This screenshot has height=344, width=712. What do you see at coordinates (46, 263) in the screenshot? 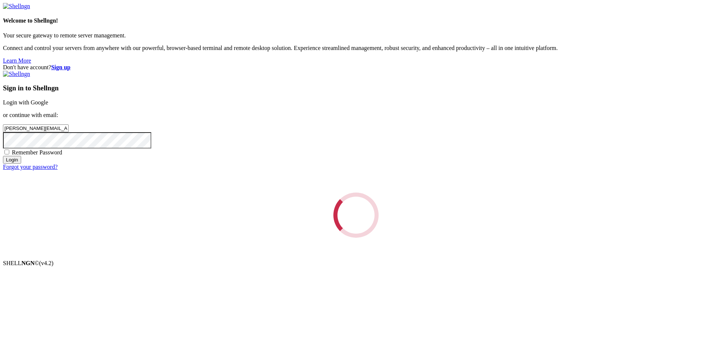
I see `span: 4.2.0` at bounding box center [46, 263].